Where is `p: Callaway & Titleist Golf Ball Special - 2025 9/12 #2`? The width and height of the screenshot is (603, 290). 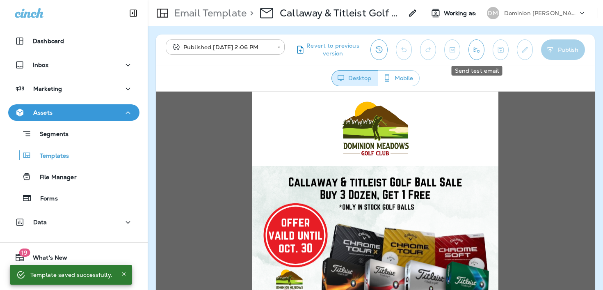
p: Callaway & Titleist Golf Ball Special - 2025 9/12 #2 is located at coordinates (341, 13).